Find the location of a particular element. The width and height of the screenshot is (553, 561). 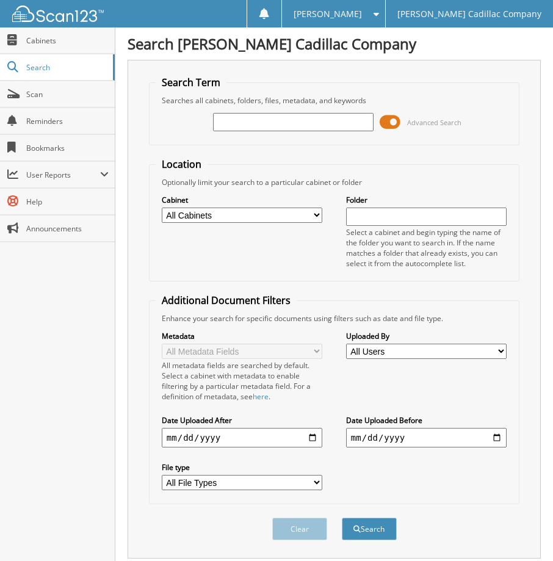

div: All metadata fields are searched by default. Select a cabinet with metadata to enable filtering b... is located at coordinates (242, 381).